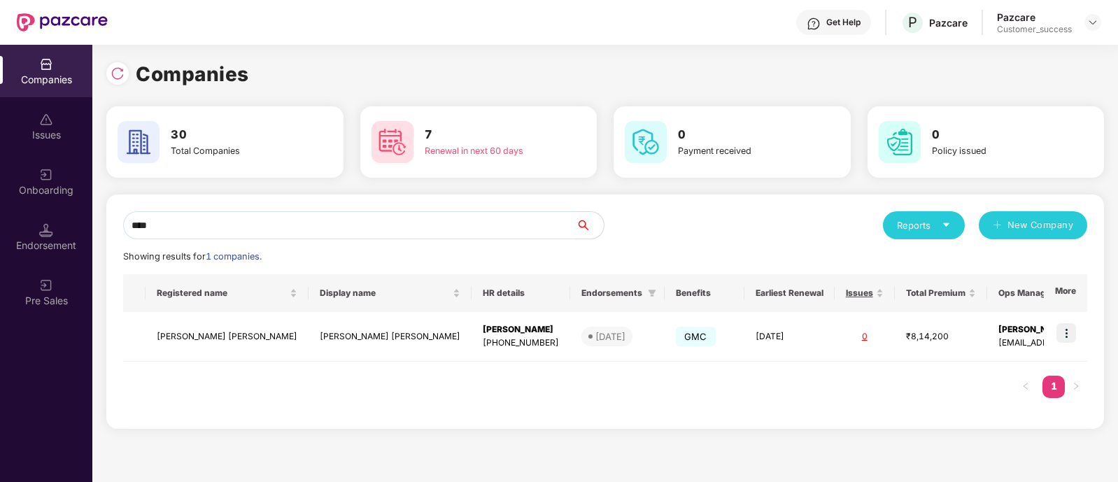 This screenshot has width=1118, height=482. What do you see at coordinates (813, 24) in the screenshot?
I see `img: svg+xml;base64,PHN2ZyBpZD0iSGVscC0zMngzMiIgeG1sbnM9Imh0dHA6Ly93d3cudzMub3JnLzIwMDAvc3ZnIiB3aWR0aD...` at bounding box center [813, 24].